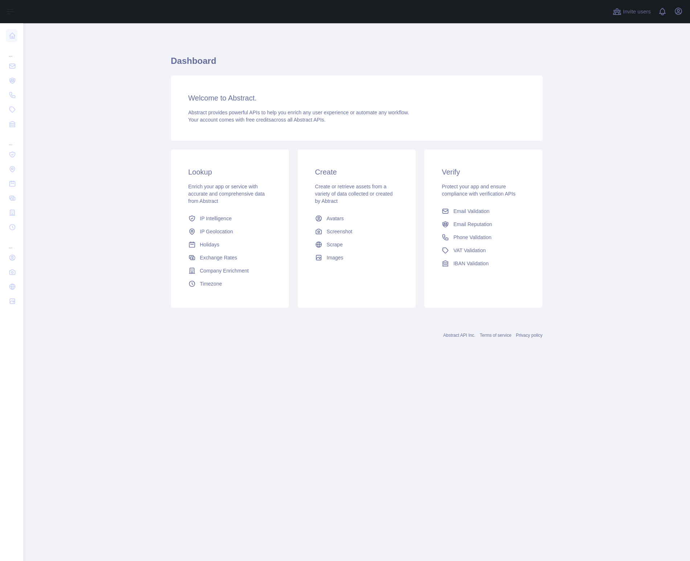 This screenshot has width=690, height=561. Describe the element at coordinates (483, 263) in the screenshot. I see `a: IBAN Validation` at that location.